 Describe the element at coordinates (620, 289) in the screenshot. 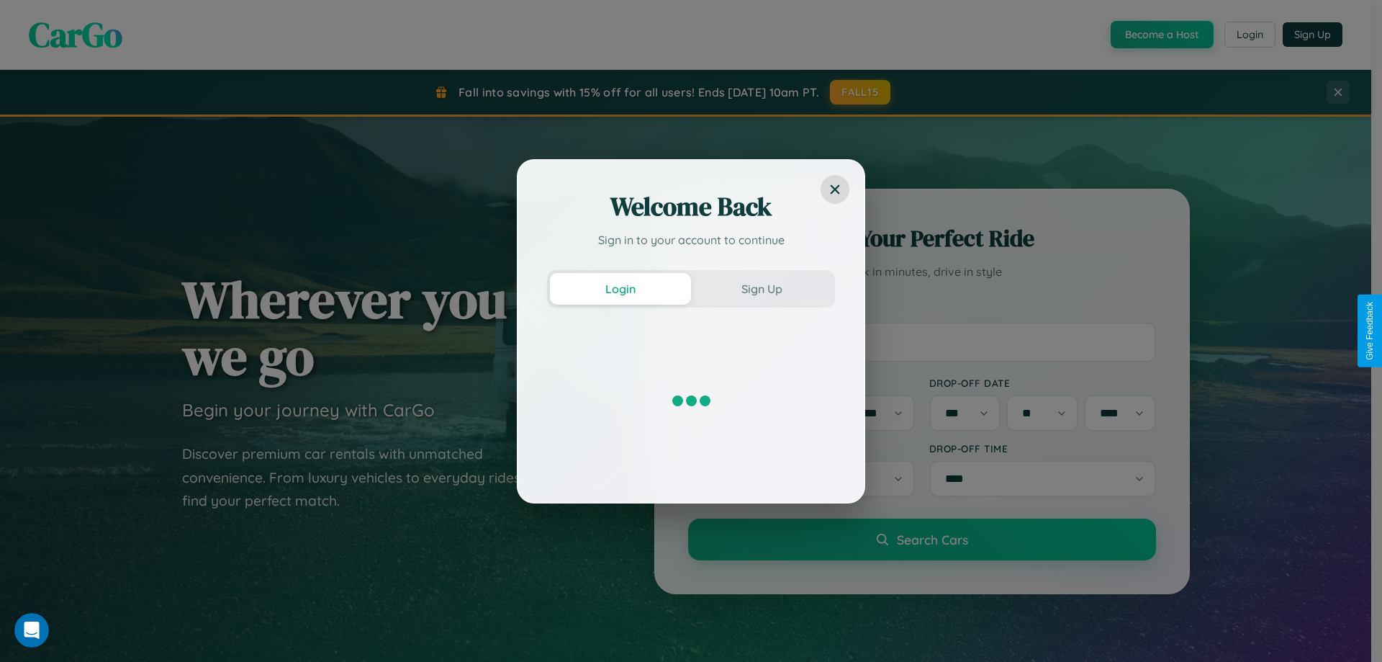

I see `button: Login` at that location.